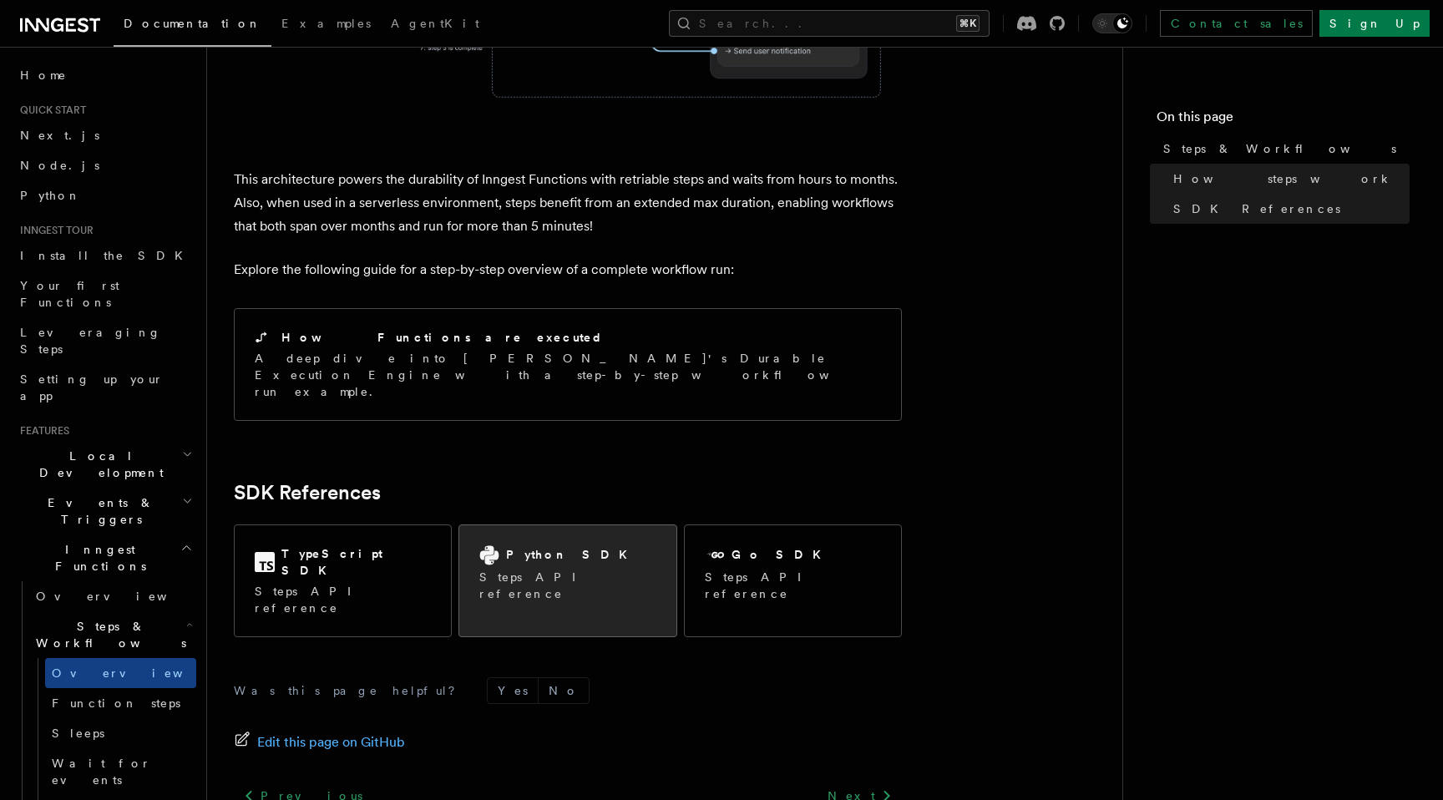 Image resolution: width=1443 pixels, height=800 pixels. I want to click on button: Local Development, so click(104, 464).